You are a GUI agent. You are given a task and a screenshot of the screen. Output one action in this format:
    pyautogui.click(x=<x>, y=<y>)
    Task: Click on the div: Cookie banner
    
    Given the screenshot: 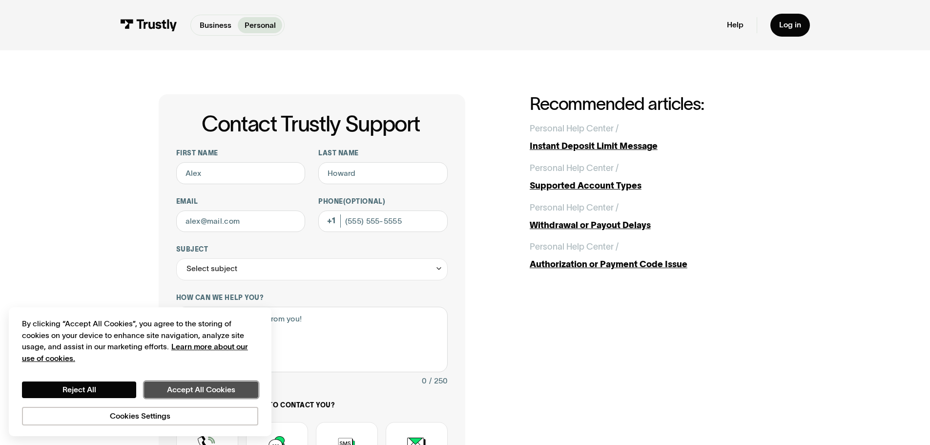 What is the action you would take?
    pyautogui.click(x=140, y=371)
    